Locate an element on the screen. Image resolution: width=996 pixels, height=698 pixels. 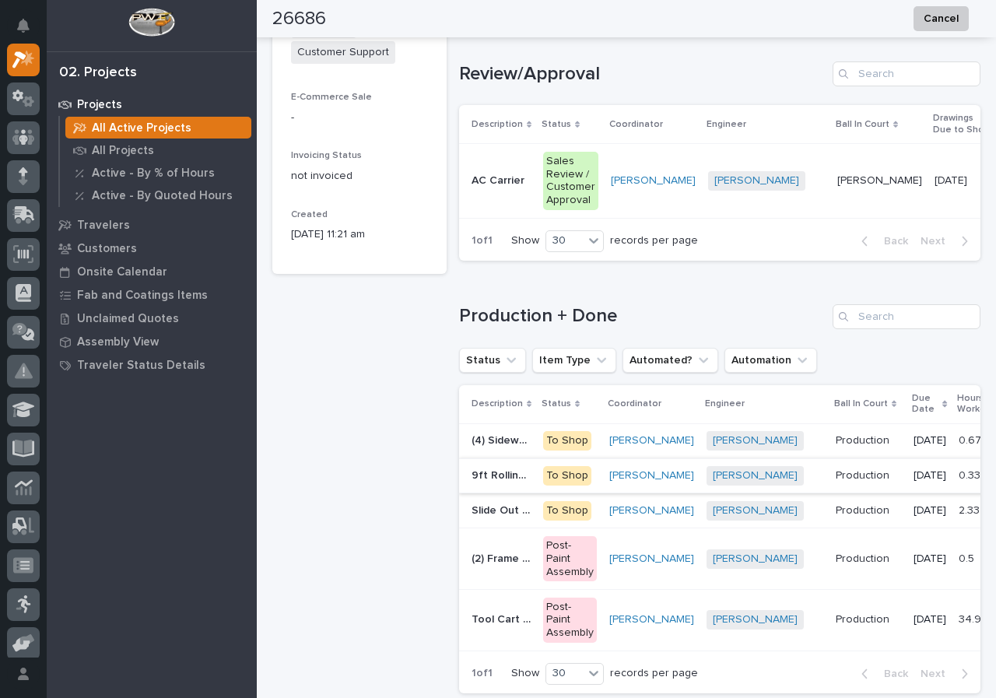
p: Tool Cart Lifter is located at coordinates (503, 618).